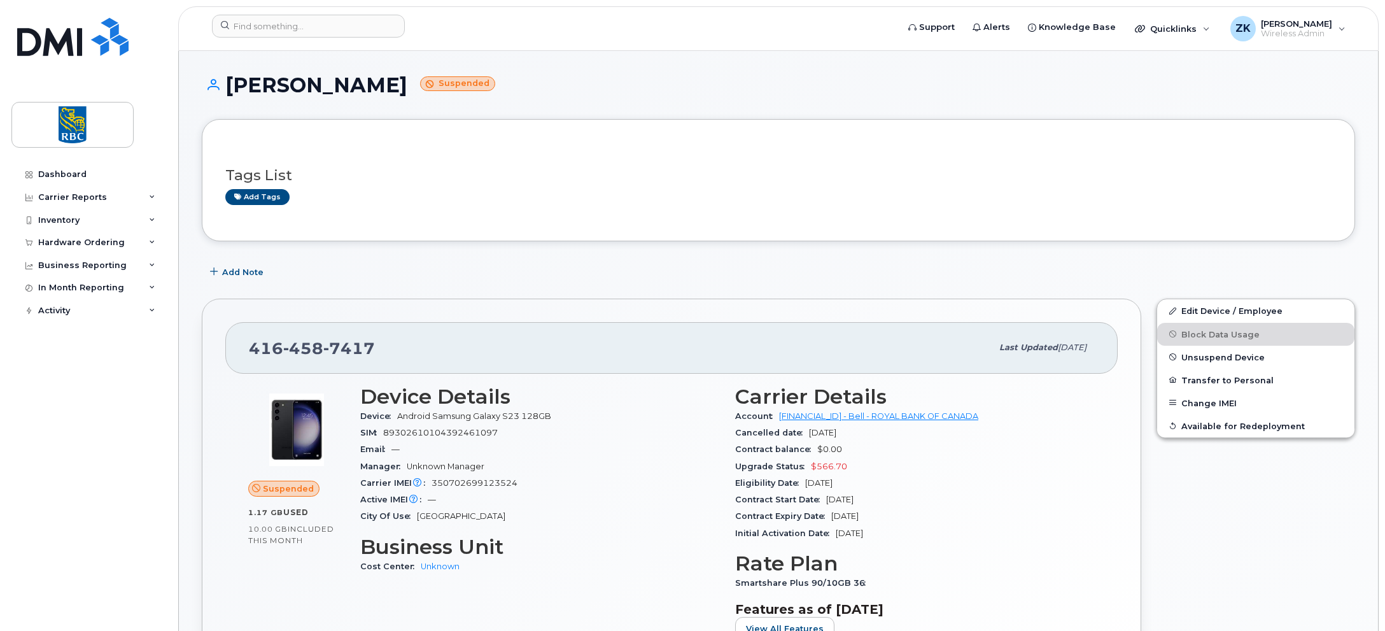 This screenshot has height=631, width=1385. What do you see at coordinates (783, 516) in the screenshot?
I see `span: Contract Expiry Date` at bounding box center [783, 516].